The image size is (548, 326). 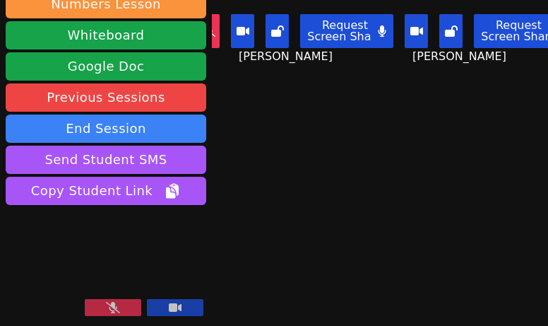 What do you see at coordinates (106, 191) in the screenshot?
I see `button: Copy Student Link` at bounding box center [106, 191].